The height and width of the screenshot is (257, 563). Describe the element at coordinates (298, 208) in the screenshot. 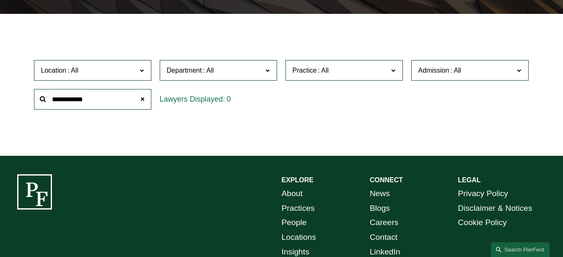

I see `a: Practices` at that location.